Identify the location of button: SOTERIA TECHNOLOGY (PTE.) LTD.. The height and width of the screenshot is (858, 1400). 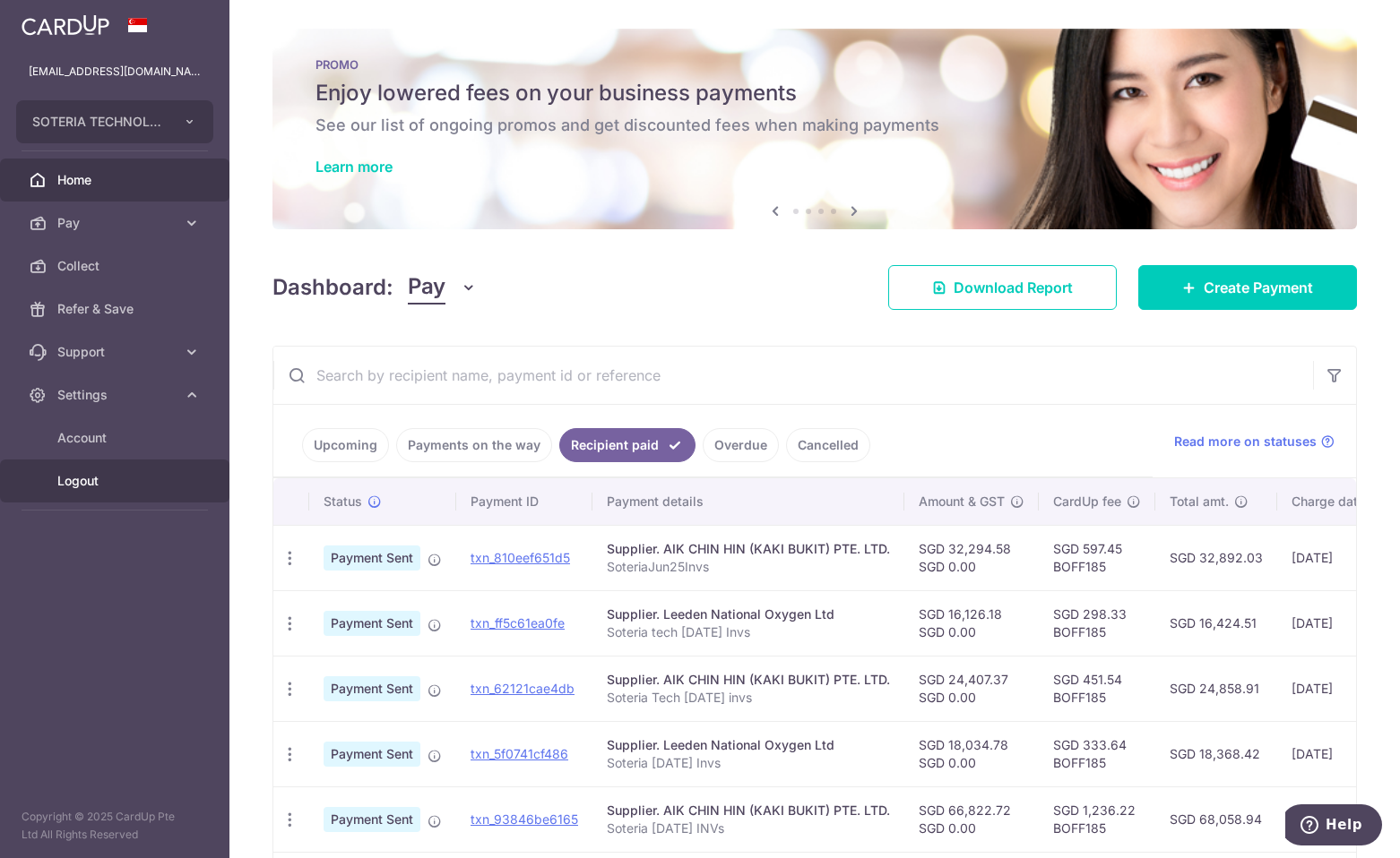
(115, 122).